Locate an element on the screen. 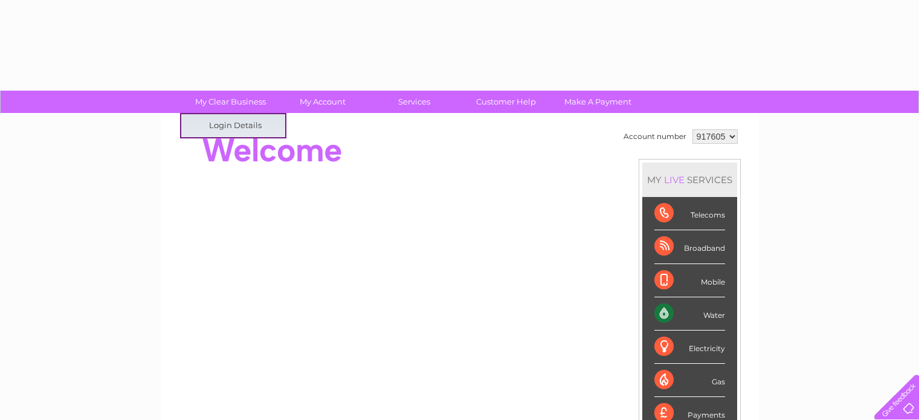 This screenshot has width=919, height=420. a: Services is located at coordinates (414, 102).